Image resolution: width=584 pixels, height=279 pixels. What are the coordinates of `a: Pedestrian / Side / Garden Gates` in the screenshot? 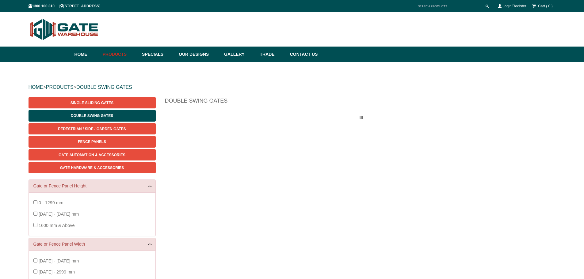 It's located at (92, 129).